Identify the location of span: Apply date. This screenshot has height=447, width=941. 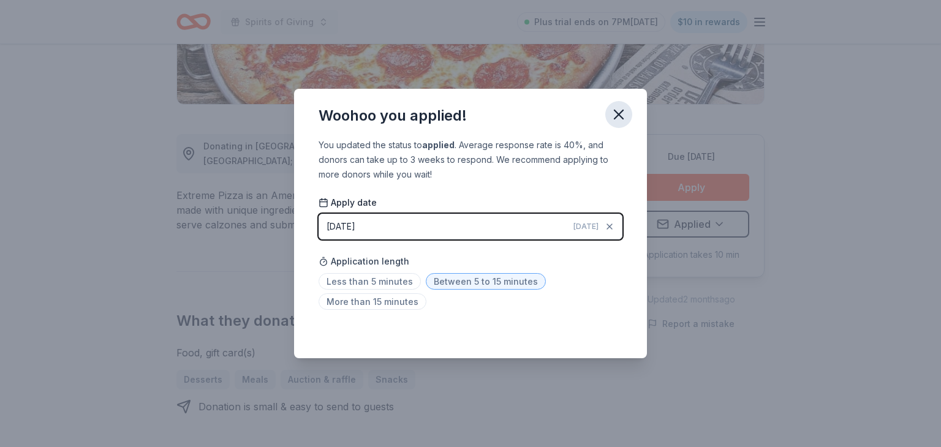
(347, 203).